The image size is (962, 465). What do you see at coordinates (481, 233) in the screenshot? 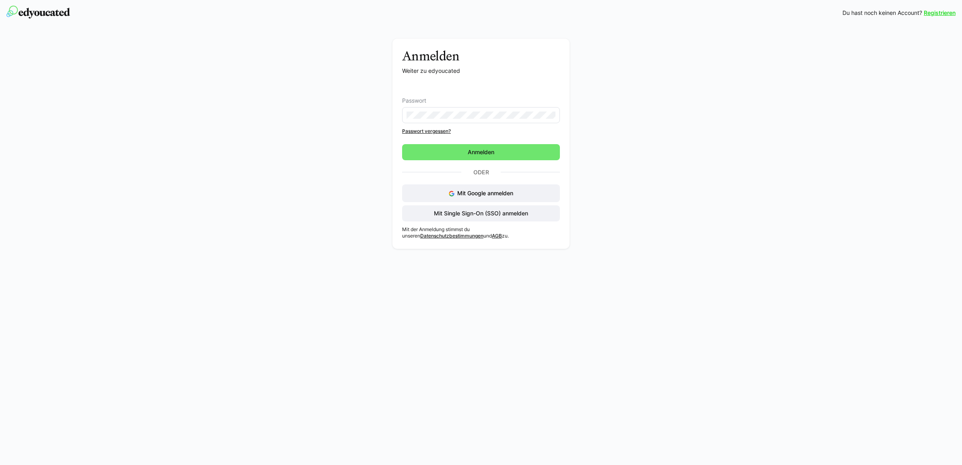
I see `p: Mit der Anmeldung stimmst du unseren und zu.` at bounding box center [481, 233].